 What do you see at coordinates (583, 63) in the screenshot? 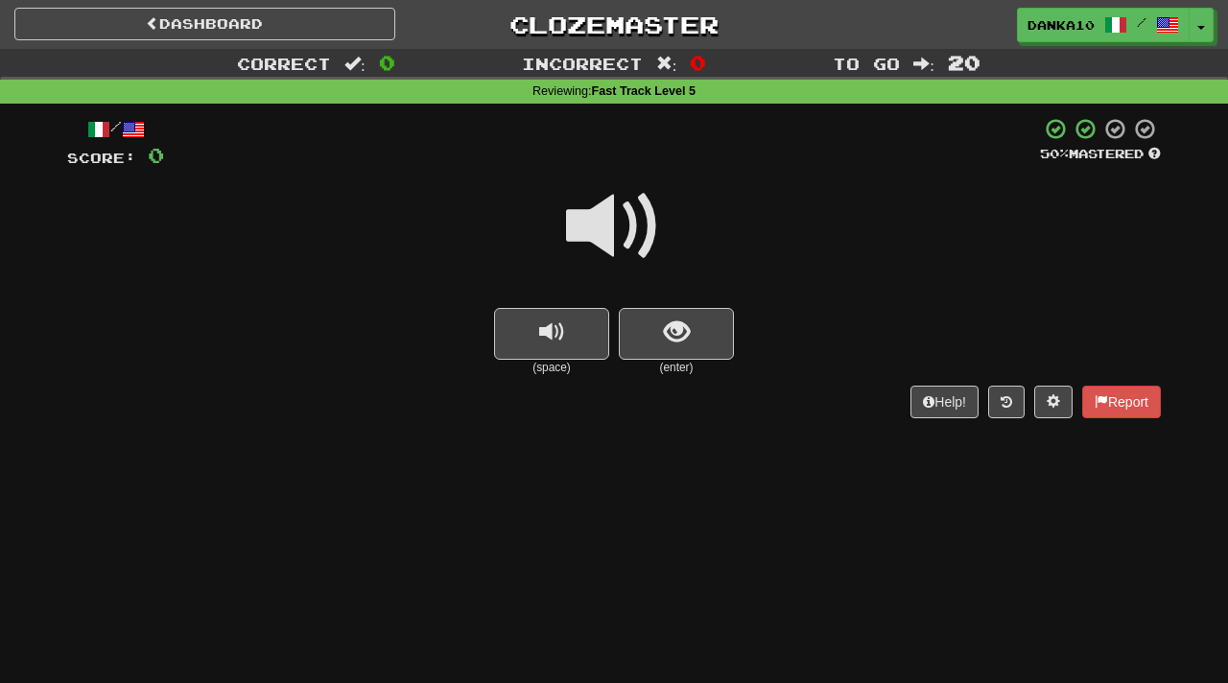
I see `span: Incorrect` at bounding box center [583, 63].